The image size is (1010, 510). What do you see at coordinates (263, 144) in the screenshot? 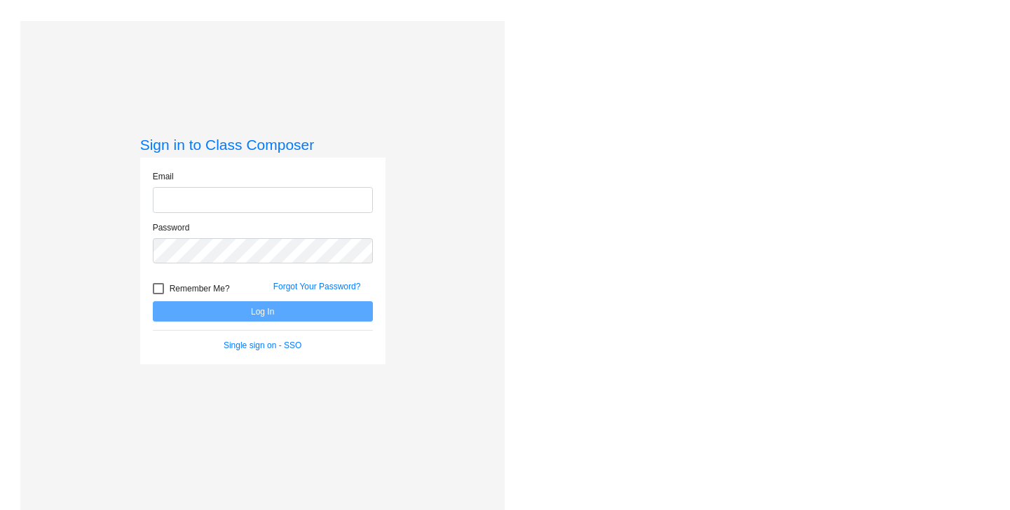
I see `h3: Sign in to Class Composer` at bounding box center [263, 144].